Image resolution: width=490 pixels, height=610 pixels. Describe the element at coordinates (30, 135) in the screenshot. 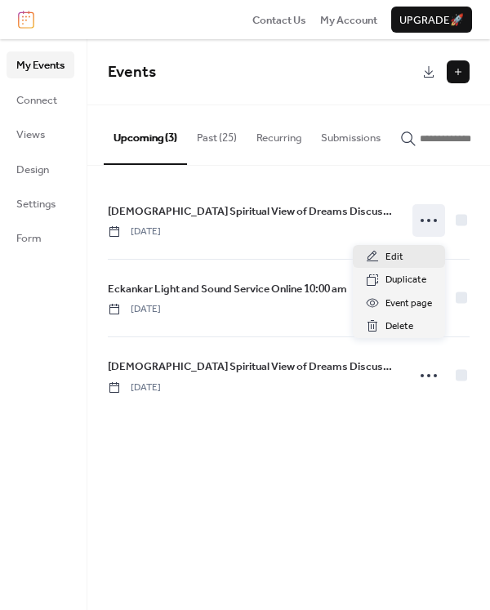

I see `span: Views` at that location.